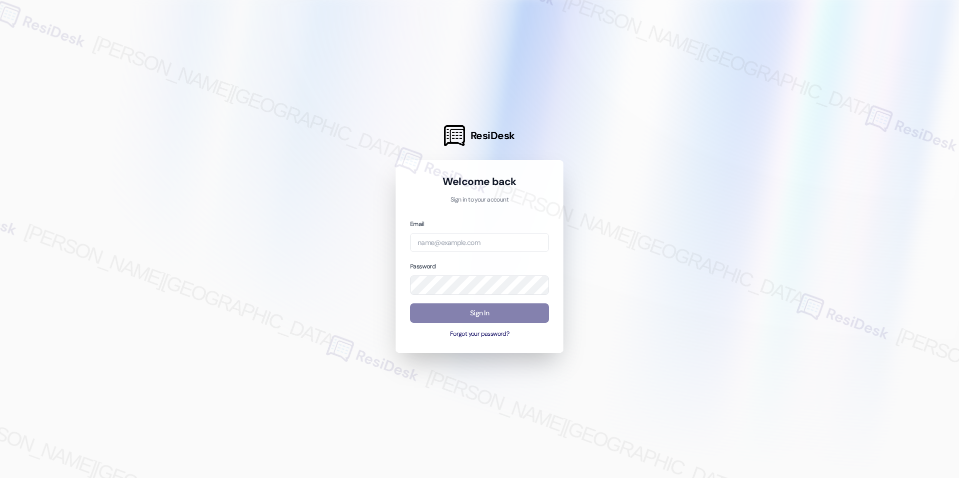 This screenshot has height=478, width=959. Describe the element at coordinates (492, 136) in the screenshot. I see `span: ResiDesk` at that location.